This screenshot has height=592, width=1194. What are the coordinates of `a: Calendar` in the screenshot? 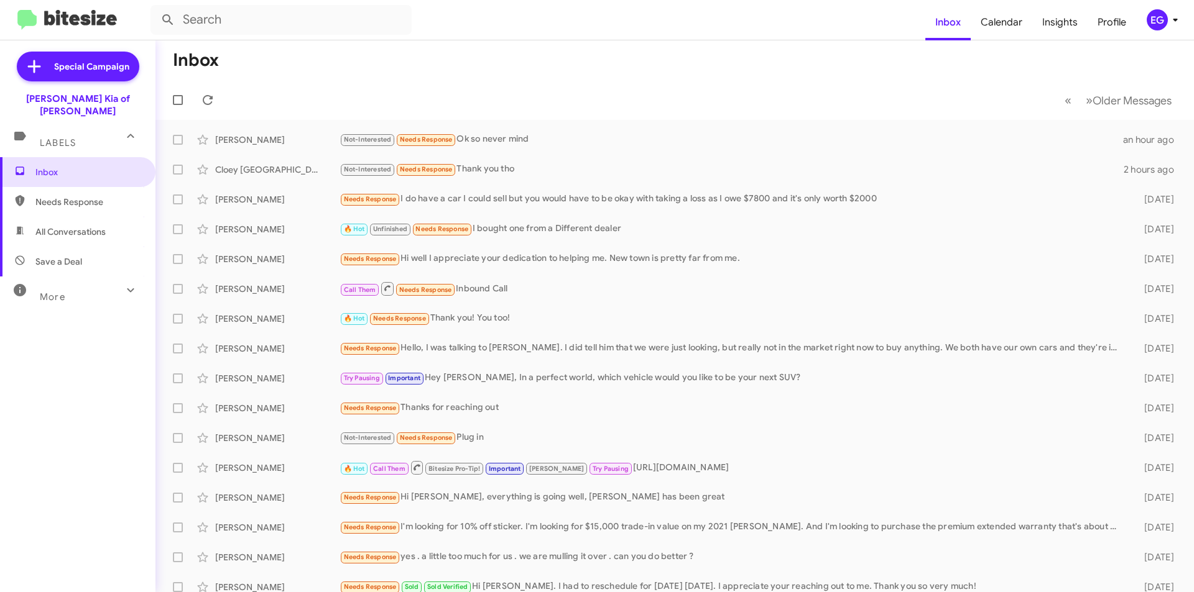 It's located at (1001, 22).